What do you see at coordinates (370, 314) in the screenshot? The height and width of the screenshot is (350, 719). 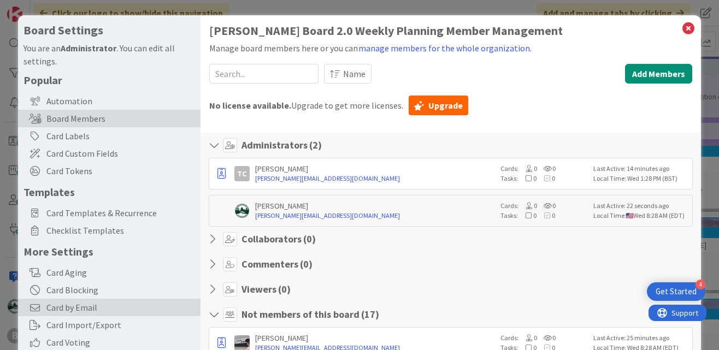 I see `span: ( 17 )` at bounding box center [370, 314].